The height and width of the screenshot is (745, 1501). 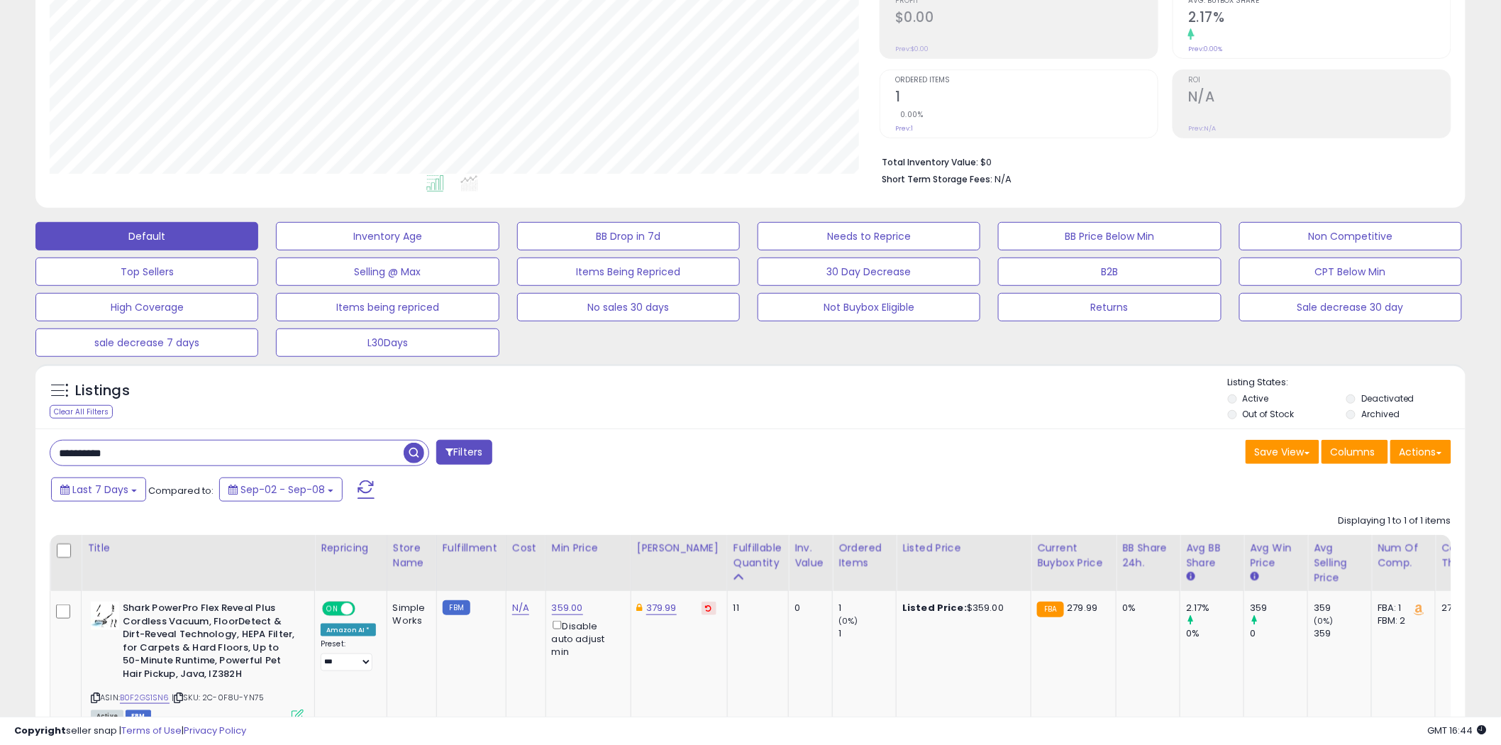 What do you see at coordinates (1026, 18) in the screenshot?
I see `h2: $0.00` at bounding box center [1026, 18].